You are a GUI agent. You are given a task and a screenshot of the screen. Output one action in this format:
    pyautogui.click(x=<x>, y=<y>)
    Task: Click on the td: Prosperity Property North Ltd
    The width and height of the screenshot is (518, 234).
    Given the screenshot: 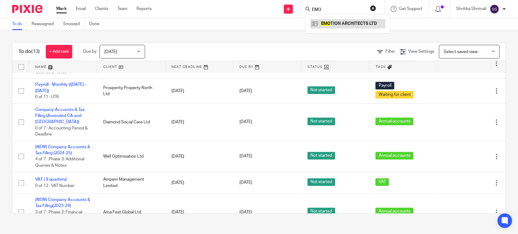 What is the action you would take?
    pyautogui.click(x=131, y=91)
    